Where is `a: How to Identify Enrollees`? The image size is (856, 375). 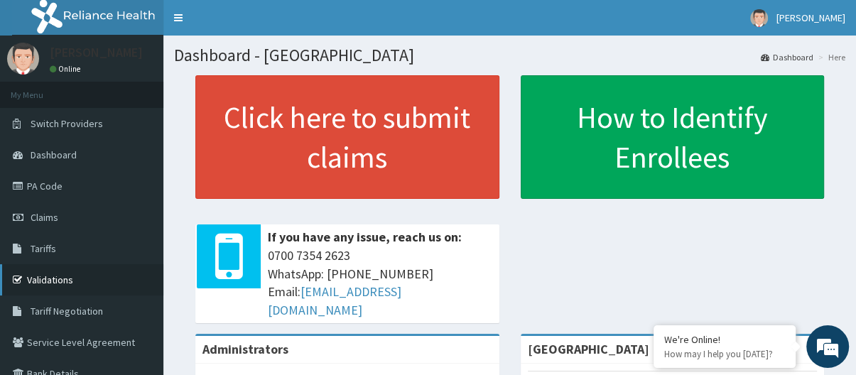 a: How to Identify Enrollees is located at coordinates (673, 137).